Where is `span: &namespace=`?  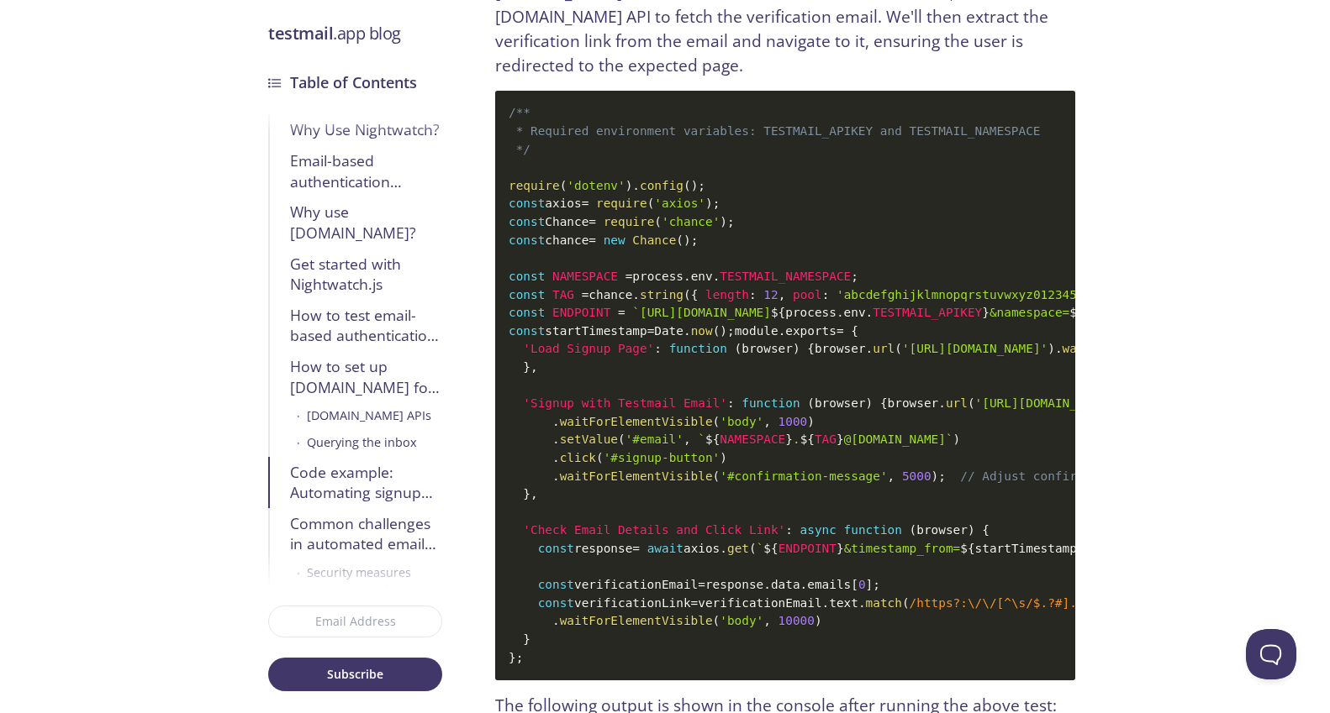
span: &namespace= is located at coordinates (1029, 313).